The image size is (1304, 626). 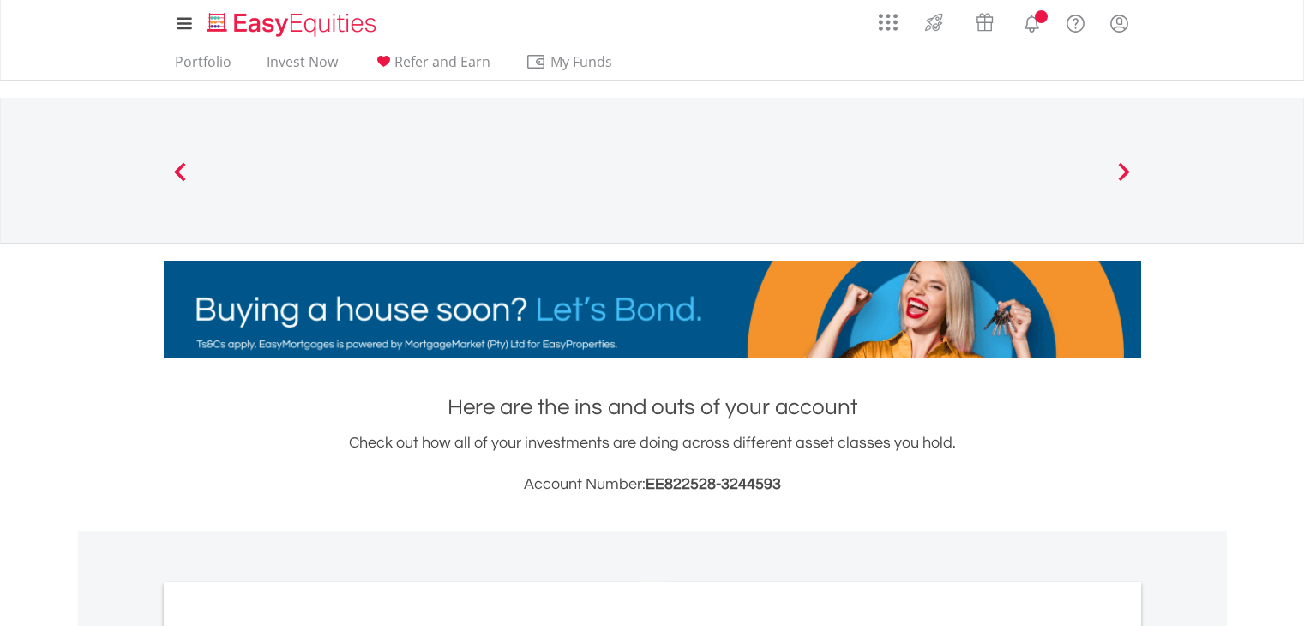 I want to click on a: Refer and Earn, so click(x=431, y=66).